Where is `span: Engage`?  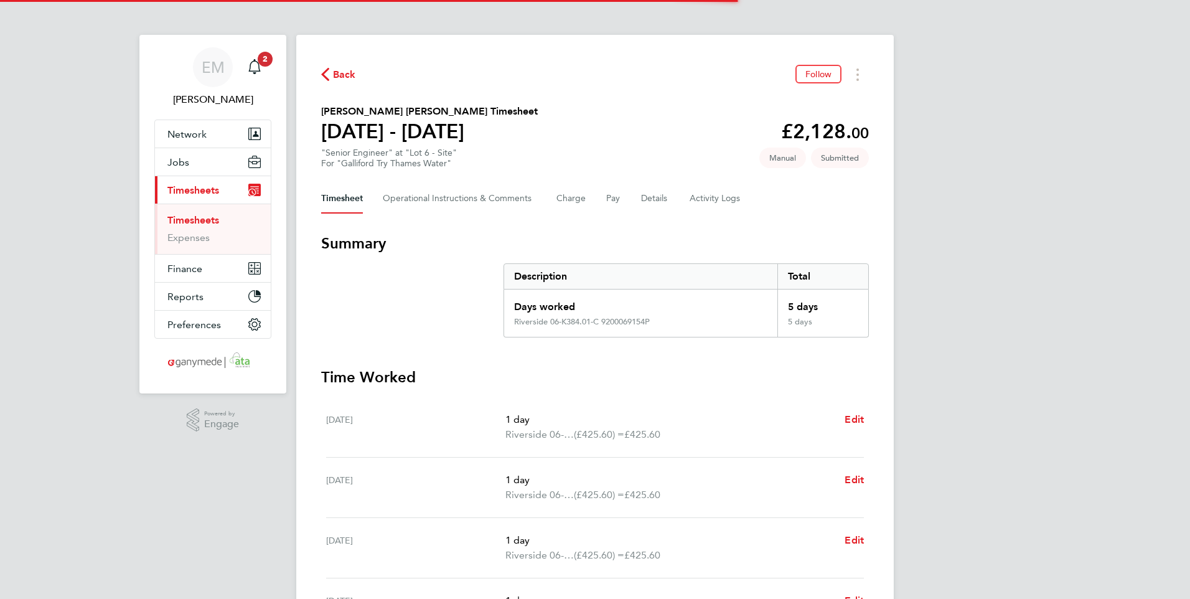 span: Engage is located at coordinates (222, 424).